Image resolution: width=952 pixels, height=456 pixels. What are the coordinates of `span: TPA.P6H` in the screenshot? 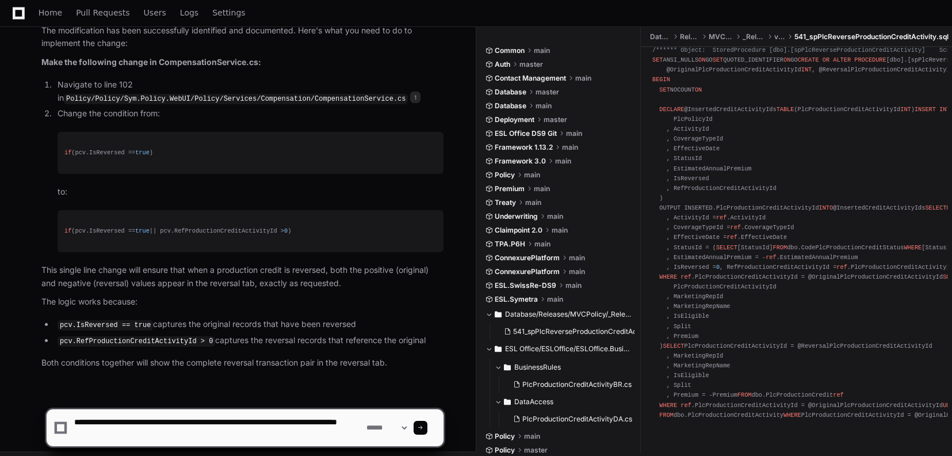 It's located at (510, 244).